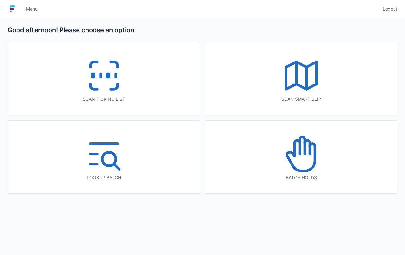 This screenshot has height=255, width=405. I want to click on span: Logout, so click(390, 9).